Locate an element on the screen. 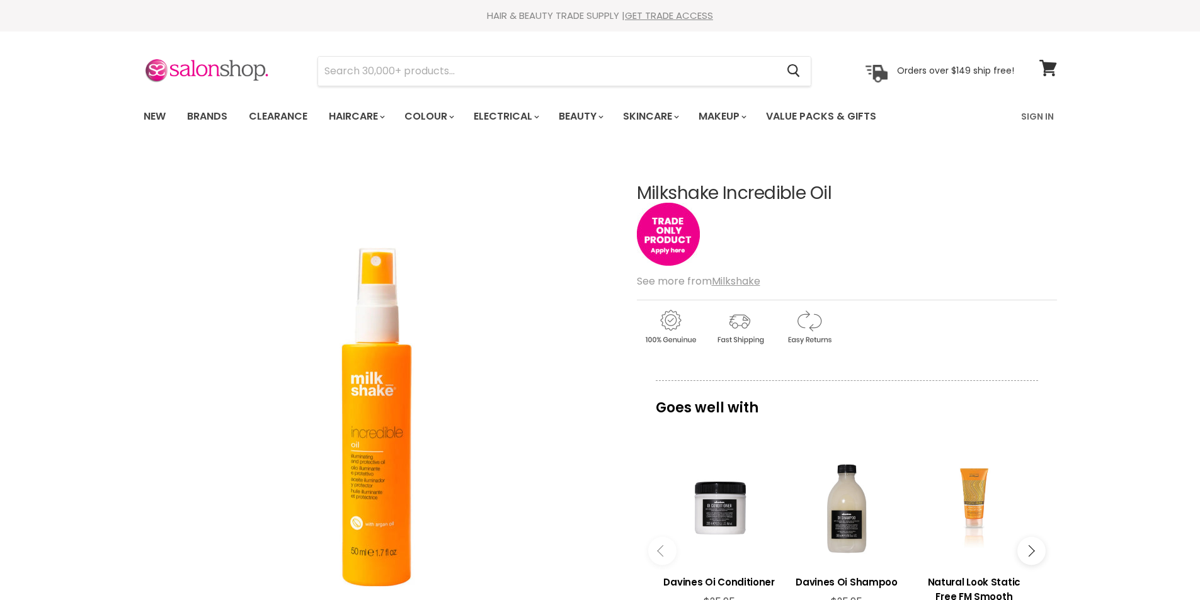 Image resolution: width=1200 pixels, height=600 pixels. a: View product:Davines Oi Shampoo is located at coordinates (846, 581).